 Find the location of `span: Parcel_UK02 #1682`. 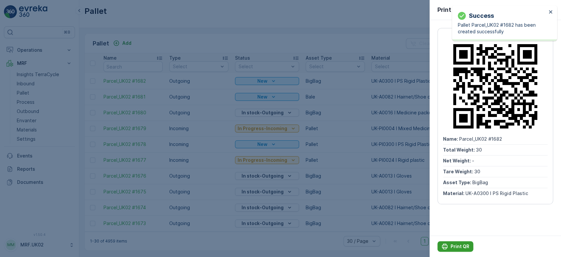

span: Parcel_UK02 #1682 is located at coordinates (481, 138).